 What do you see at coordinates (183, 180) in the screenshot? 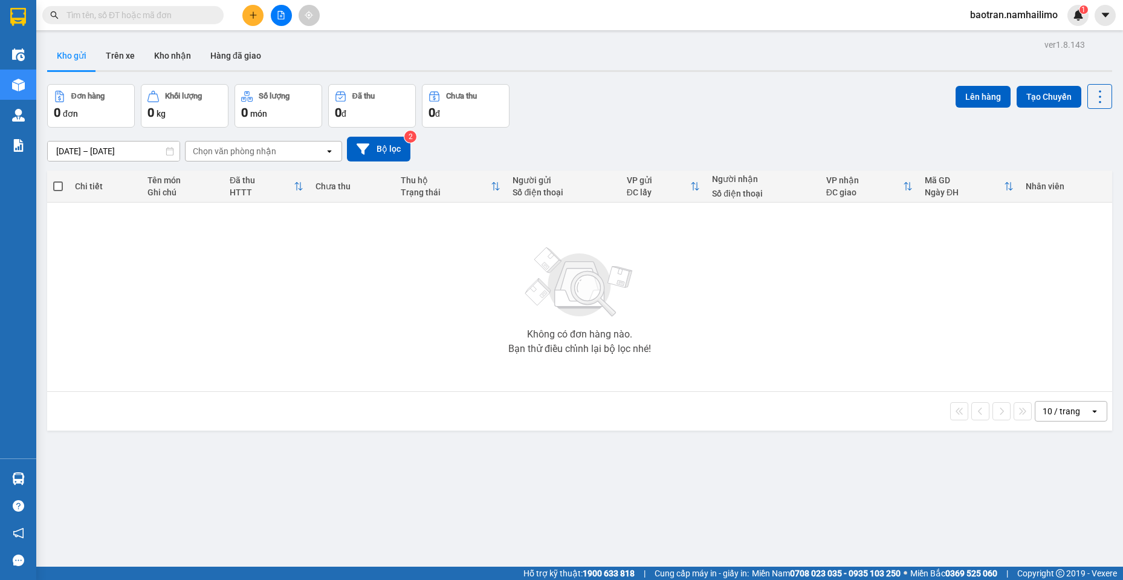
I see `div: Tên món` at bounding box center [183, 180].